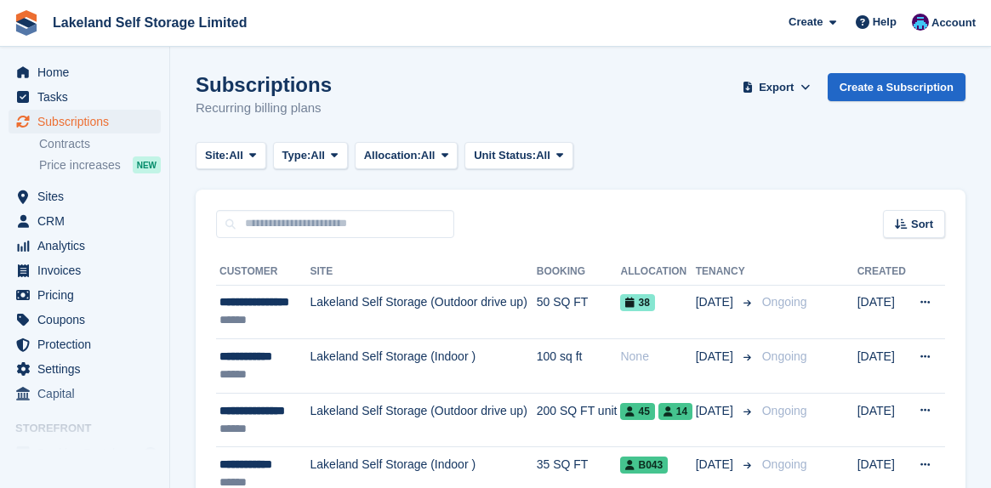 The width and height of the screenshot is (991, 488). I want to click on td: 200 SQ FT unit, so click(578, 420).